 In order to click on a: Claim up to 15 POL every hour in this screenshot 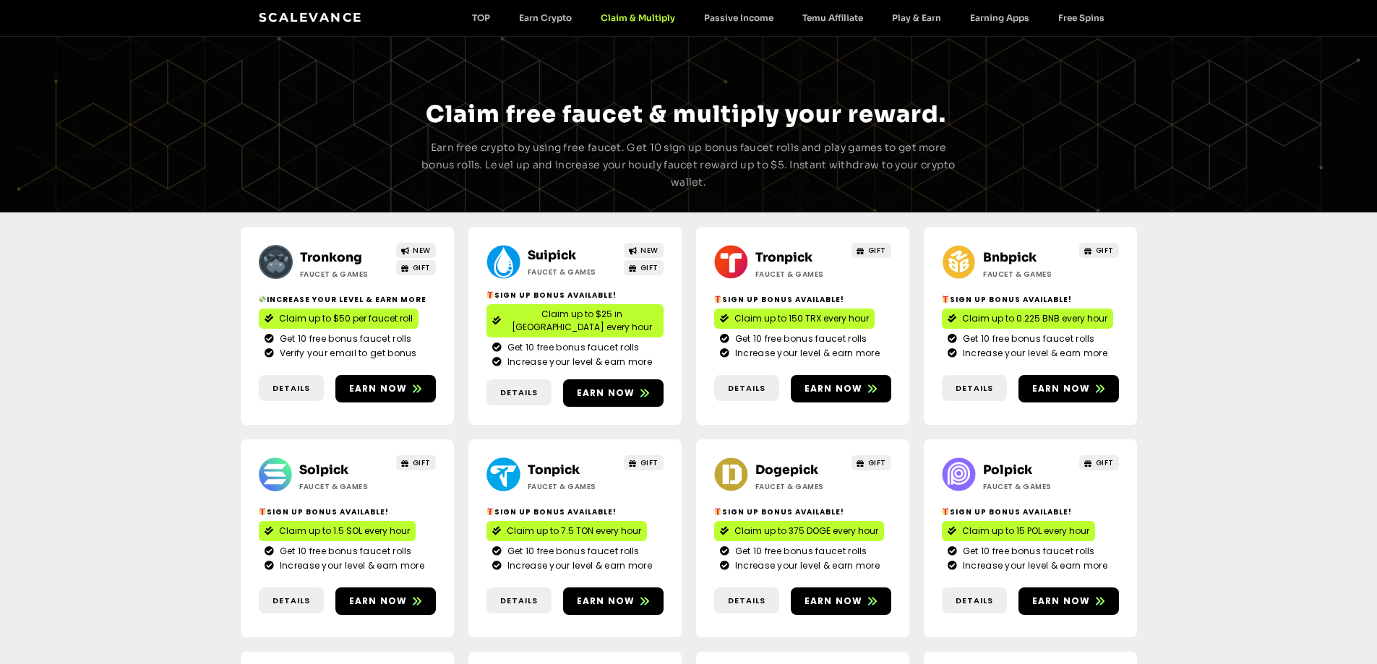, I will do `click(1018, 531)`.